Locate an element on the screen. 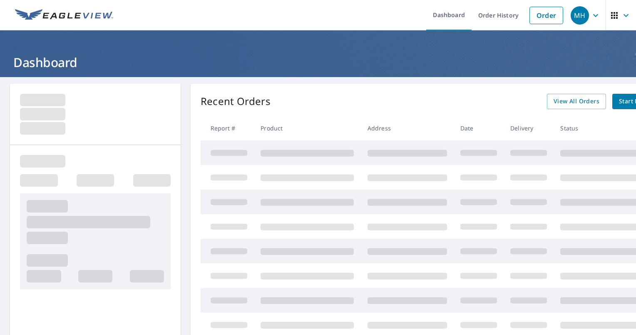 This screenshot has height=335, width=636. div: MH is located at coordinates (580, 15).